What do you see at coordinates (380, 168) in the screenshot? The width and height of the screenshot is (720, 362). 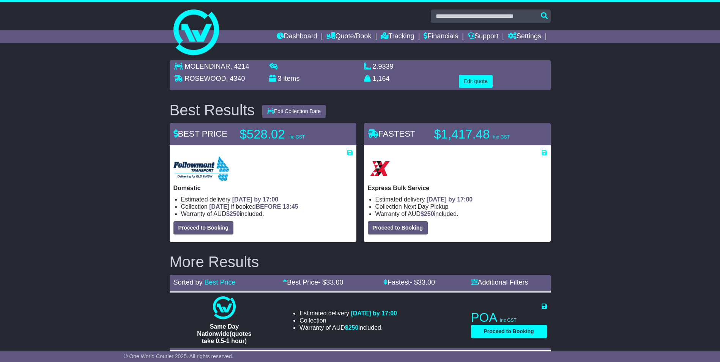 I see `img: Border Express: Express Bulk Service` at bounding box center [380, 168].